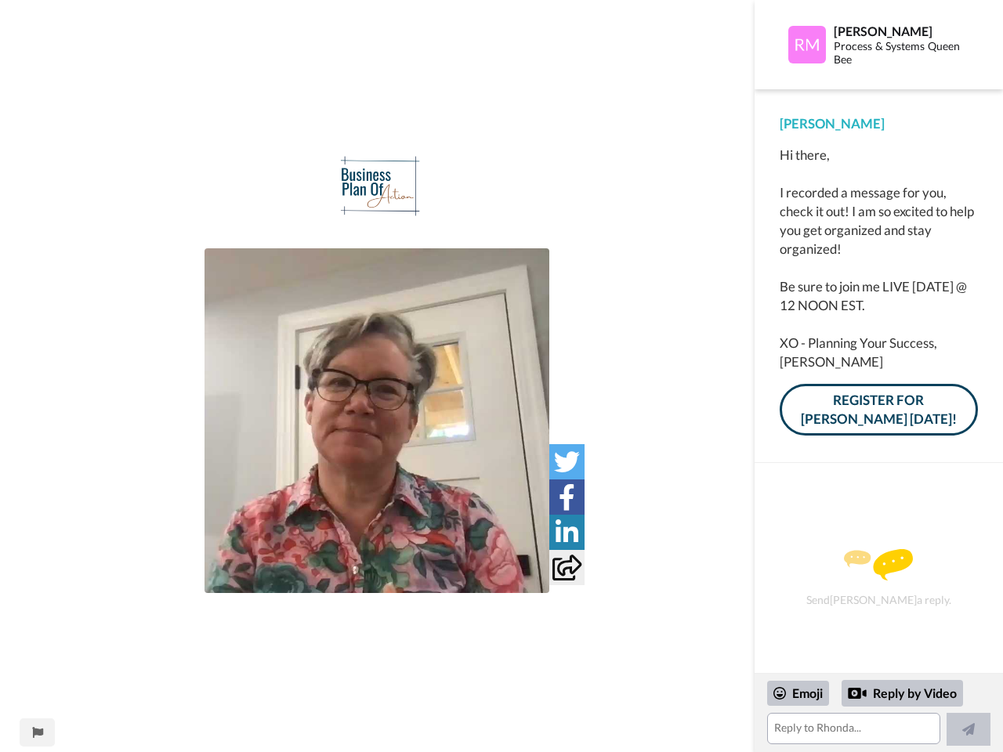 This screenshot has height=752, width=1003. Describe the element at coordinates (377, 187) in the screenshot. I see `img: 26365353-a816-4213-9d3b-8f9cb3823973` at that location.